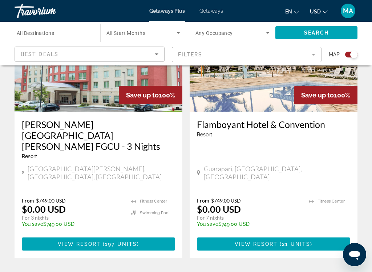 This screenshot has width=372, height=272. I want to click on h3: Flamboyant Hotel & Convention, so click(273, 124).